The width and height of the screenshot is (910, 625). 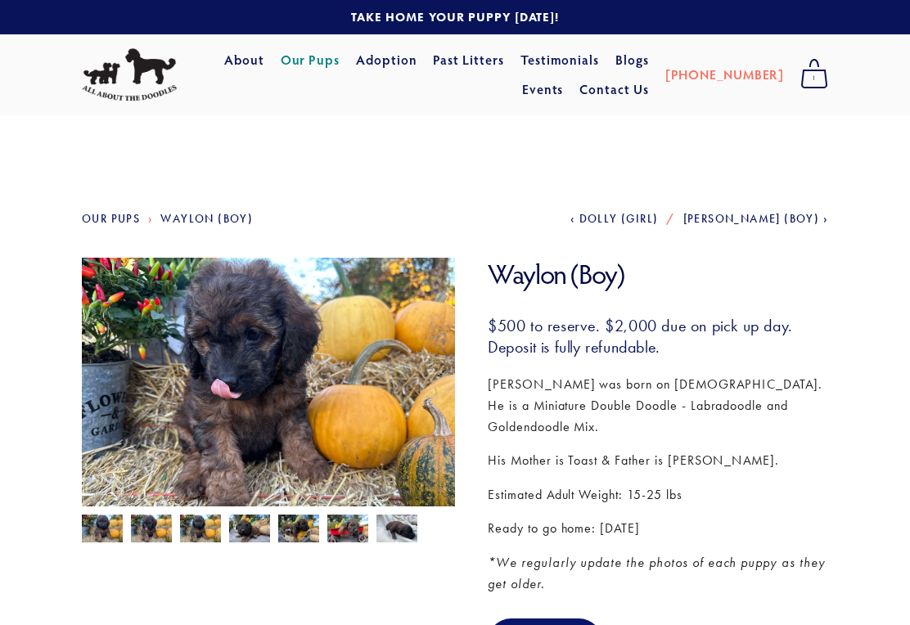 What do you see at coordinates (815, 79) in the screenshot?
I see `span: 1` at bounding box center [815, 79].